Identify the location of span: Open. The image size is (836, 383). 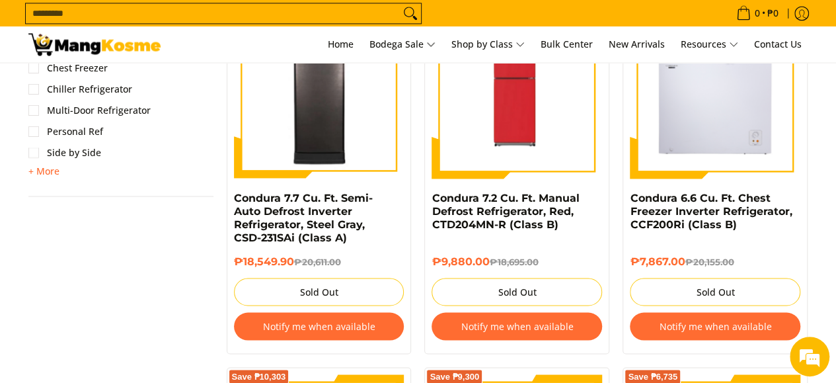
(44, 171).